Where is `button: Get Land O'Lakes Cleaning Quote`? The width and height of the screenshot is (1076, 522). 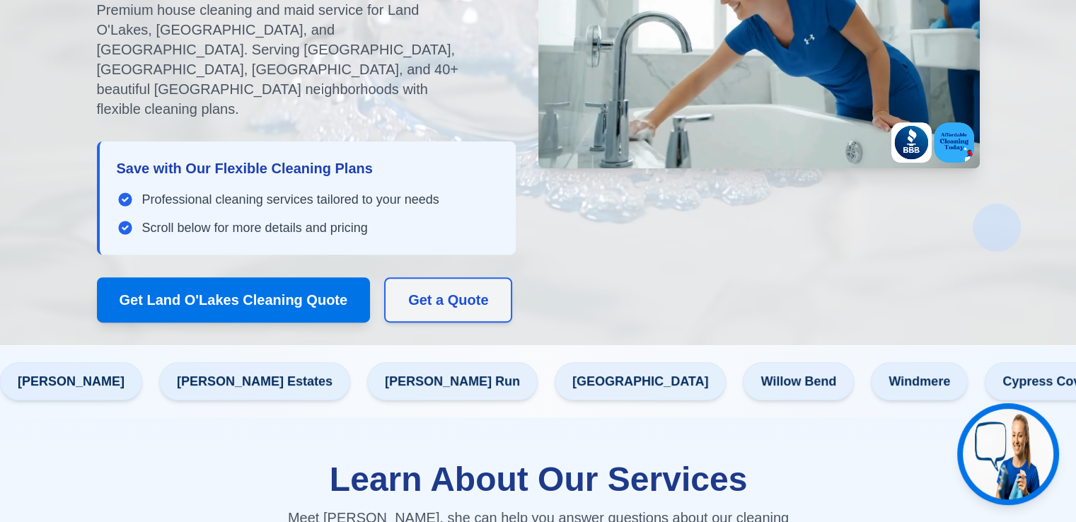 button: Get Land O'Lakes Cleaning Quote is located at coordinates (233, 300).